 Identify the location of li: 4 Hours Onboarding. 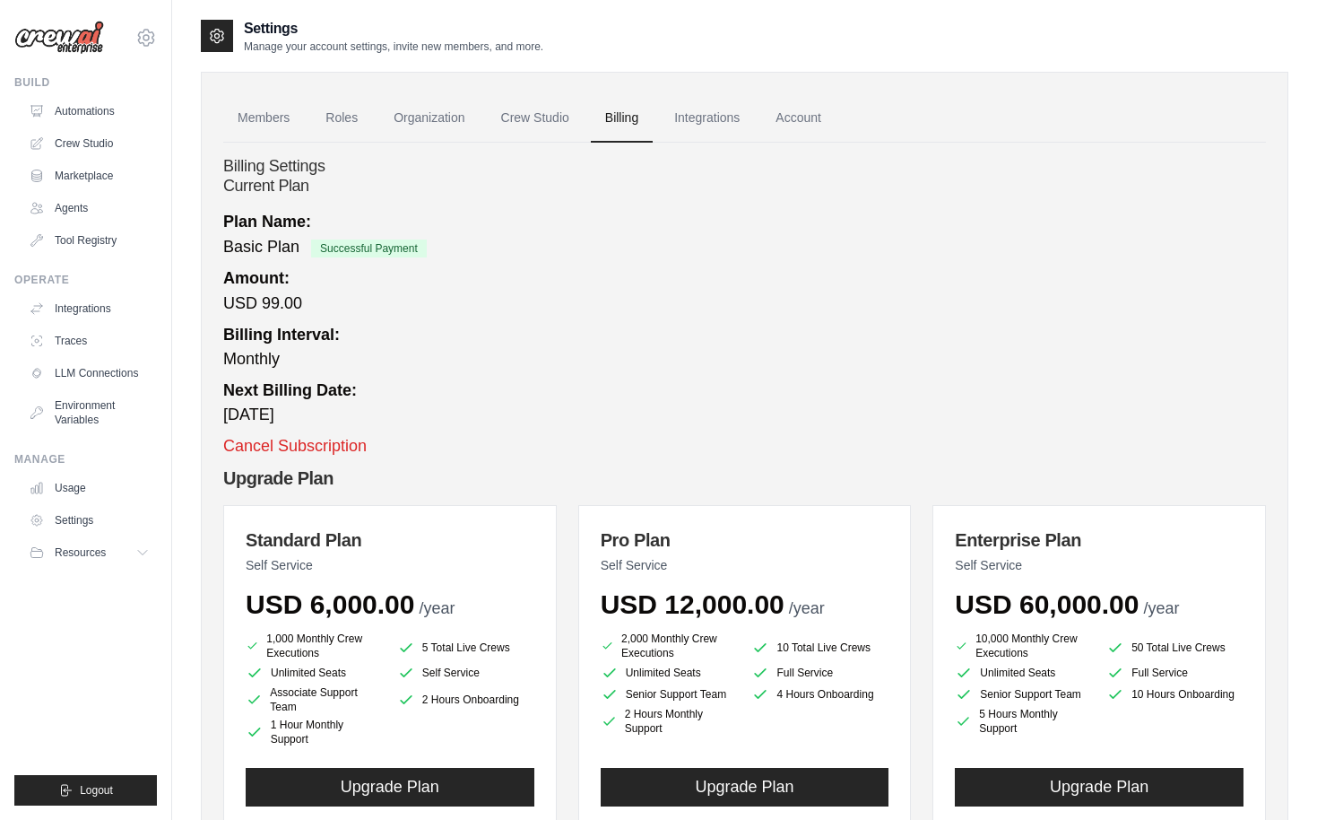
(820, 694).